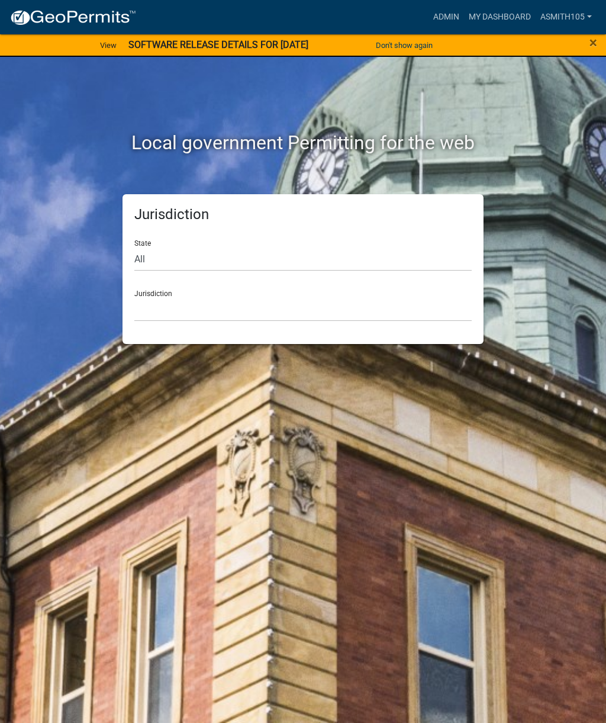  What do you see at coordinates (593, 43) in the screenshot?
I see `button: Close` at bounding box center [593, 43].